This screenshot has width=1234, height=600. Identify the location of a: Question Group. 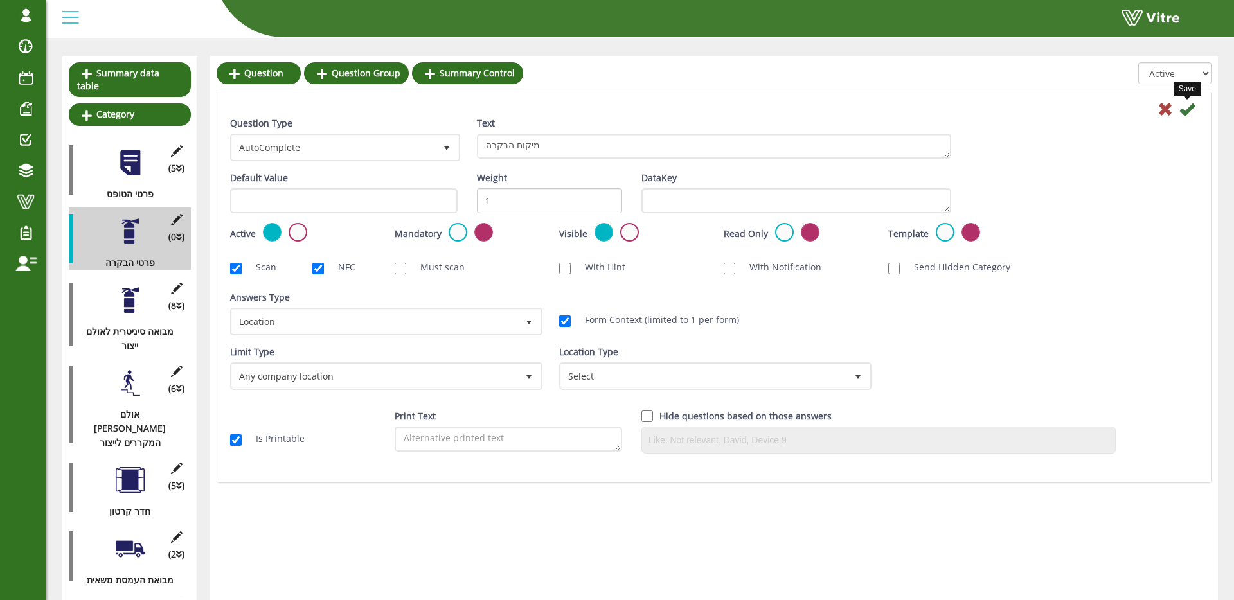
(356, 73).